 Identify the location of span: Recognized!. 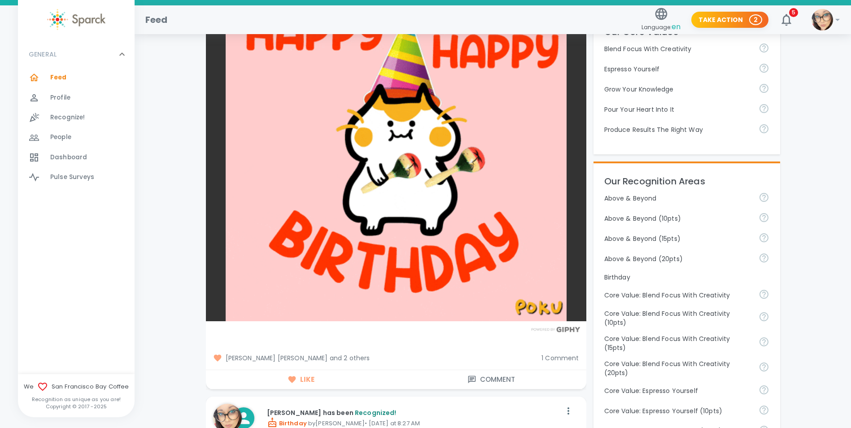
(376, 413).